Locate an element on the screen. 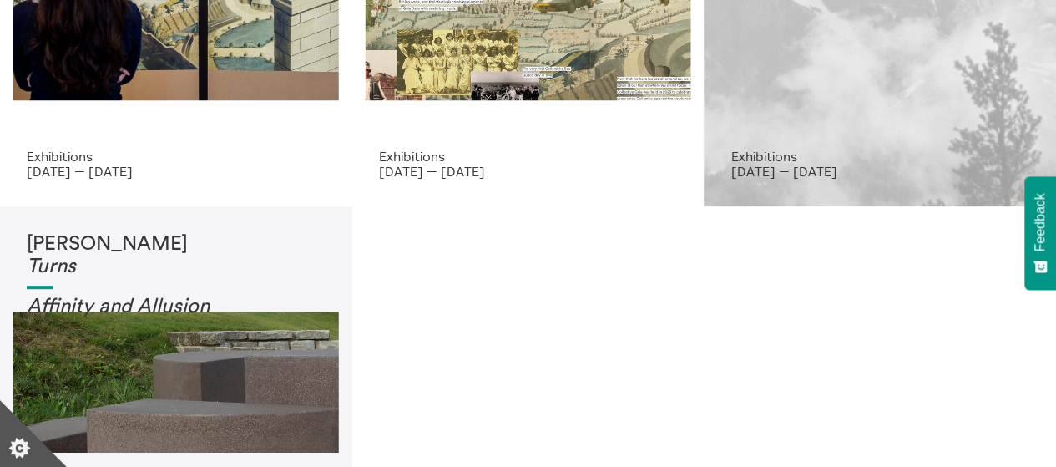  em: Turns is located at coordinates (51, 266).